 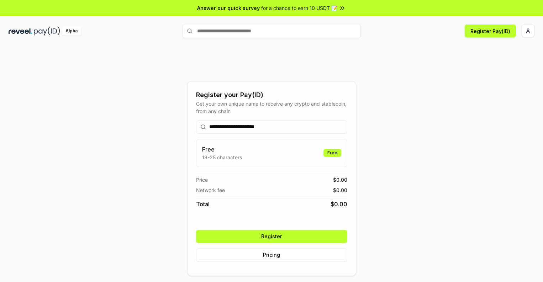 I want to click on p: 13-25 characters, so click(x=222, y=157).